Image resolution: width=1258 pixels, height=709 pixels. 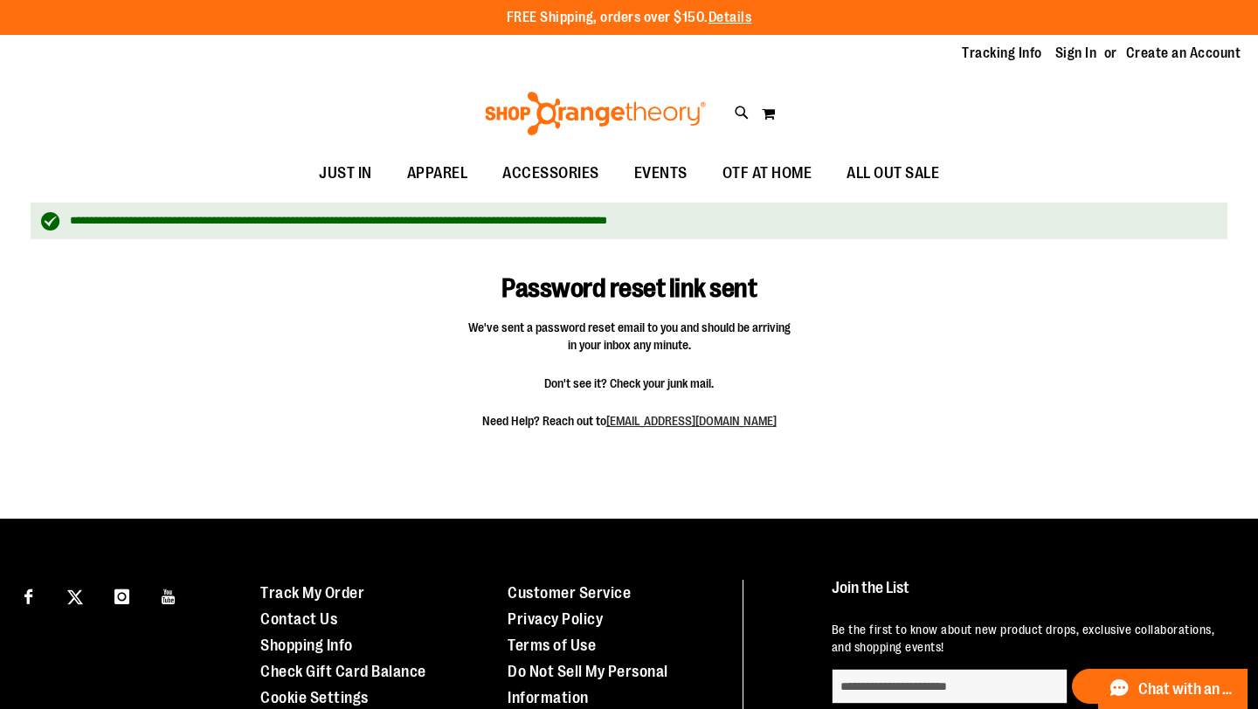 I want to click on span: OTF AT HOME, so click(x=767, y=173).